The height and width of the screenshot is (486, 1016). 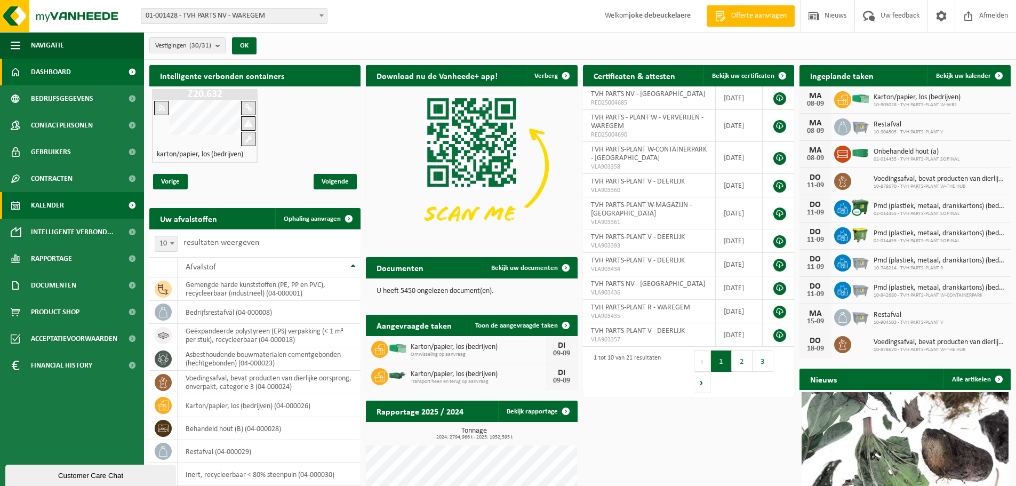 I want to click on span: VLA903436, so click(x=649, y=293).